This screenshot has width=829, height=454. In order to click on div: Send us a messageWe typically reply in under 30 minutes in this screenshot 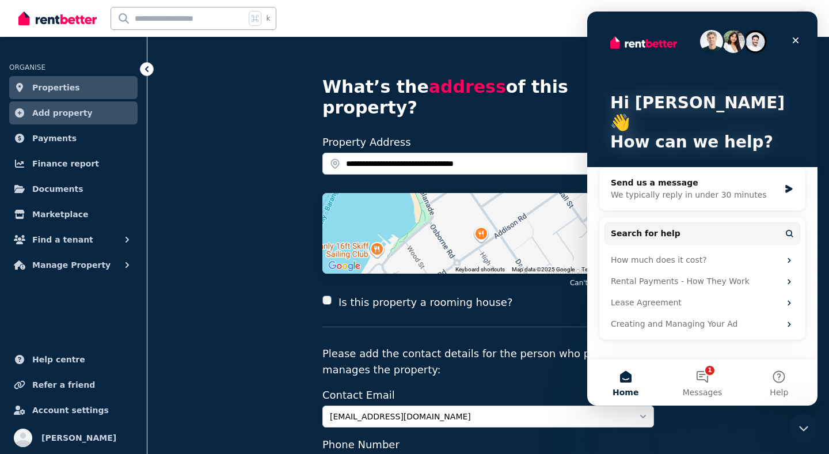, I will do `click(115, 177)`.